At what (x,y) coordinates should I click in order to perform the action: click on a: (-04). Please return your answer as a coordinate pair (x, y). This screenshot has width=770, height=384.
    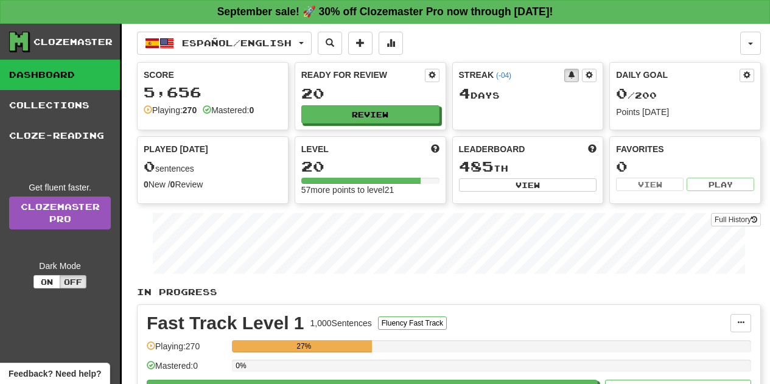
    Looking at the image, I should click on (504, 76).